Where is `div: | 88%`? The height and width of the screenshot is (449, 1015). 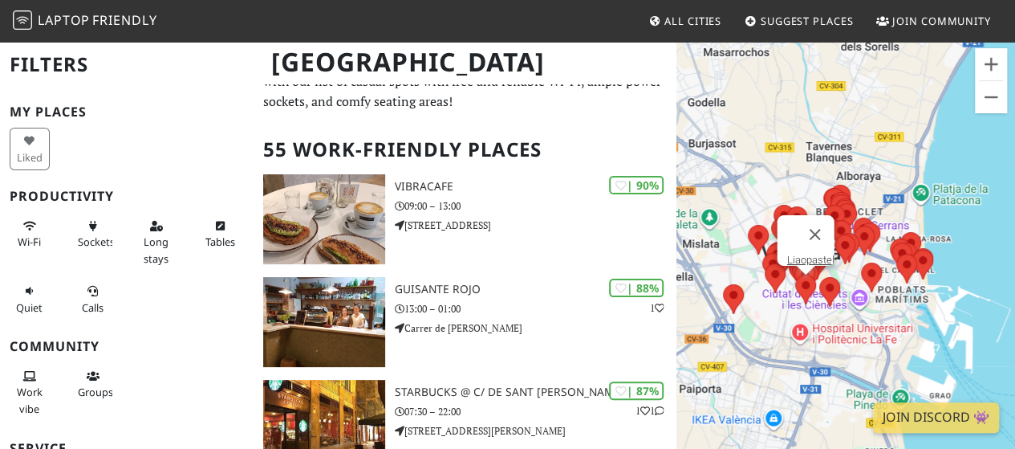
div: | 88% is located at coordinates (636, 287).